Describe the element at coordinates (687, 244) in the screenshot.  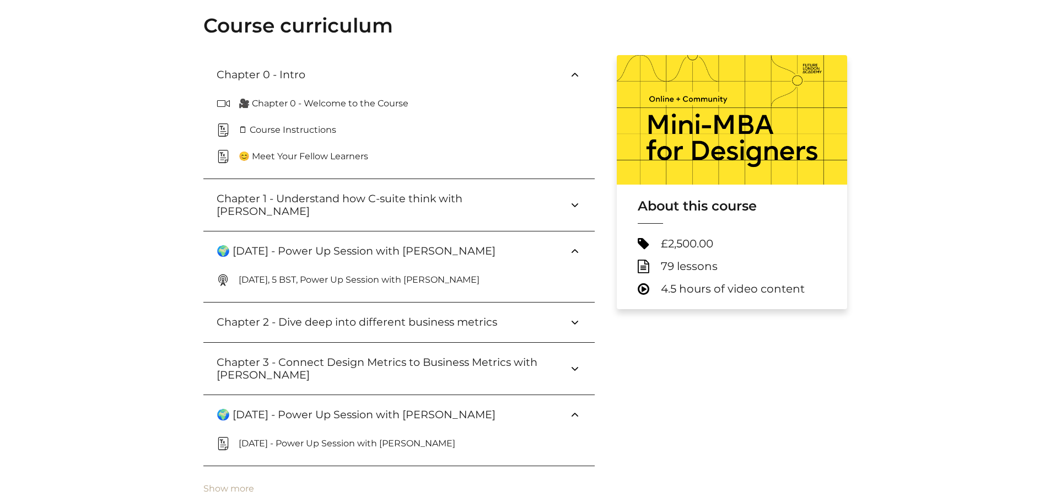
I see `span: £2,500.00` at that location.